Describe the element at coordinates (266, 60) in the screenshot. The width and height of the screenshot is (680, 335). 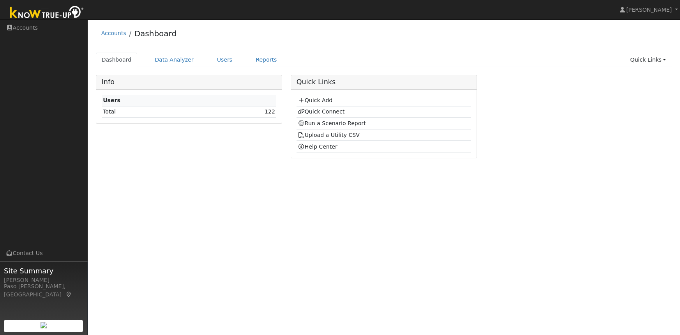
I see `a: Reports` at that location.